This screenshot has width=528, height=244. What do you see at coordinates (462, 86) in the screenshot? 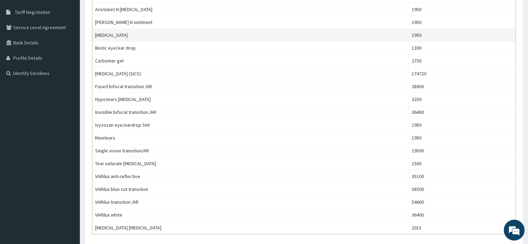
I see `td: 28600` at bounding box center [462, 86].